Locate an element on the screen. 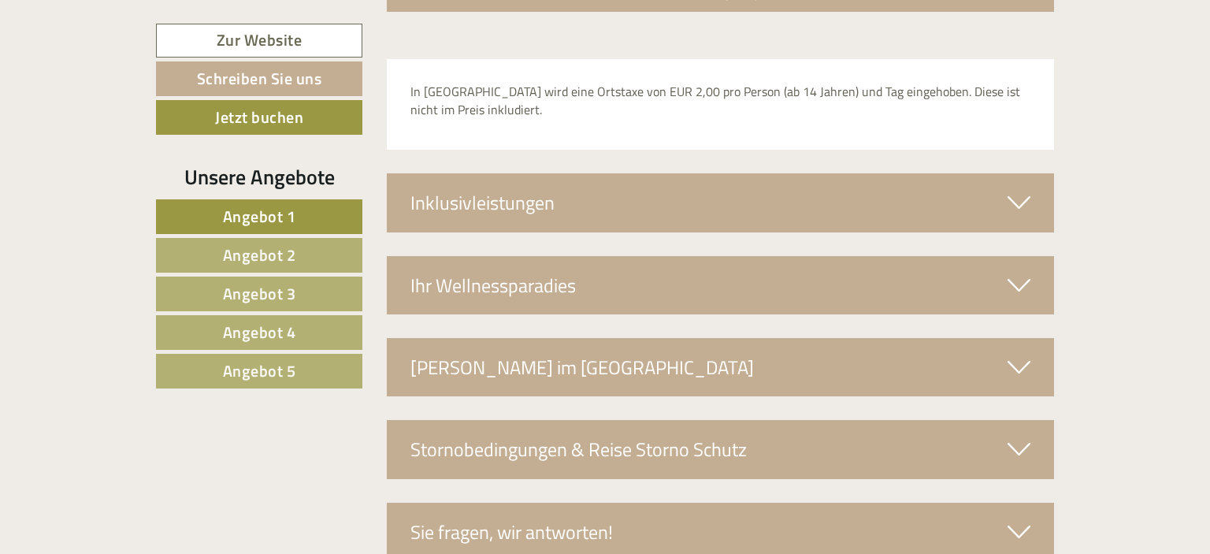 This screenshot has width=1210, height=554. div: Unsere Angebote is located at coordinates (259, 177).